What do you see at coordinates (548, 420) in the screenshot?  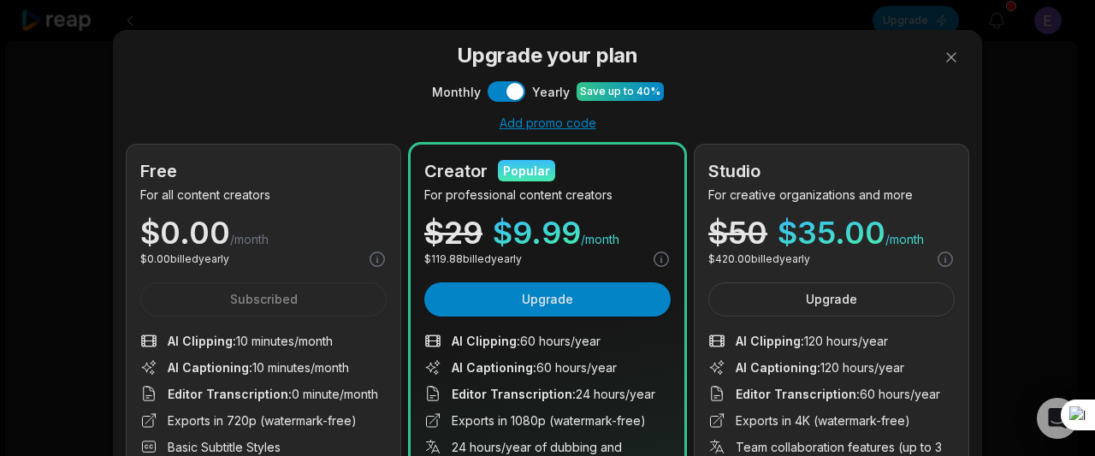 I see `li: Exports in 1080p (watermark-free)` at bounding box center [548, 420].